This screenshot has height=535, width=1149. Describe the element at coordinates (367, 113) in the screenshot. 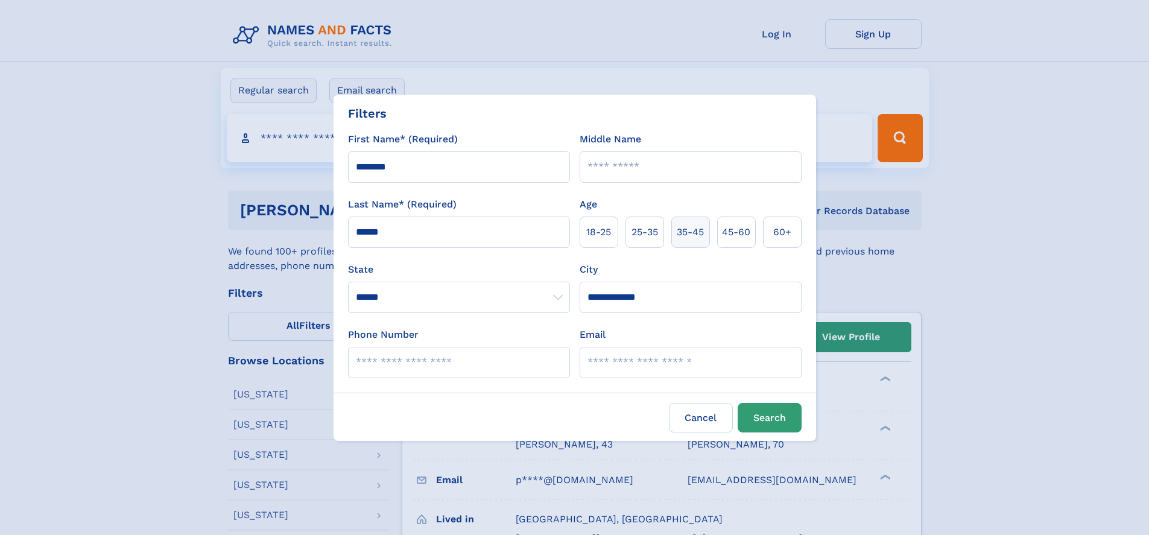

I see `div: Filters` at that location.